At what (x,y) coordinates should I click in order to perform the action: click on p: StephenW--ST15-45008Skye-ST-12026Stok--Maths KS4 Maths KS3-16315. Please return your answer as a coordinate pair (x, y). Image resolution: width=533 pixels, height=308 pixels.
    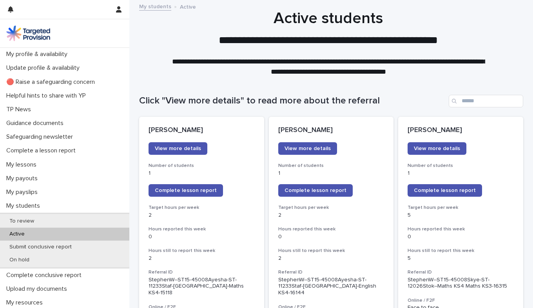
    Looking at the image, I should click on (460, 283).